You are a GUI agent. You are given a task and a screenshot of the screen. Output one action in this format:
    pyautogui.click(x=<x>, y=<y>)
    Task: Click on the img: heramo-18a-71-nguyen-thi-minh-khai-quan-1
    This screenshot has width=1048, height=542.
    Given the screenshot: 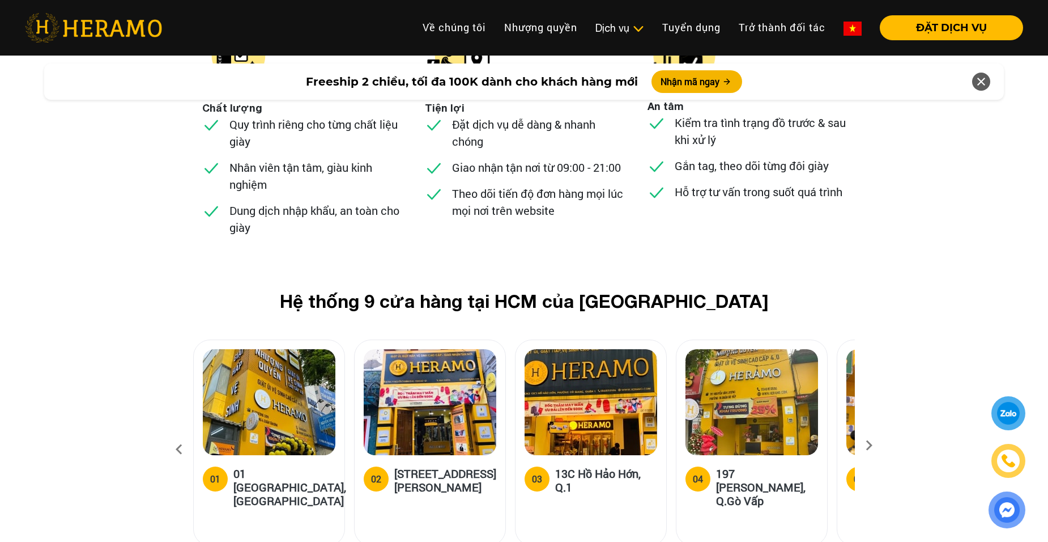 What is the action you would take?
    pyautogui.click(x=430, y=402)
    